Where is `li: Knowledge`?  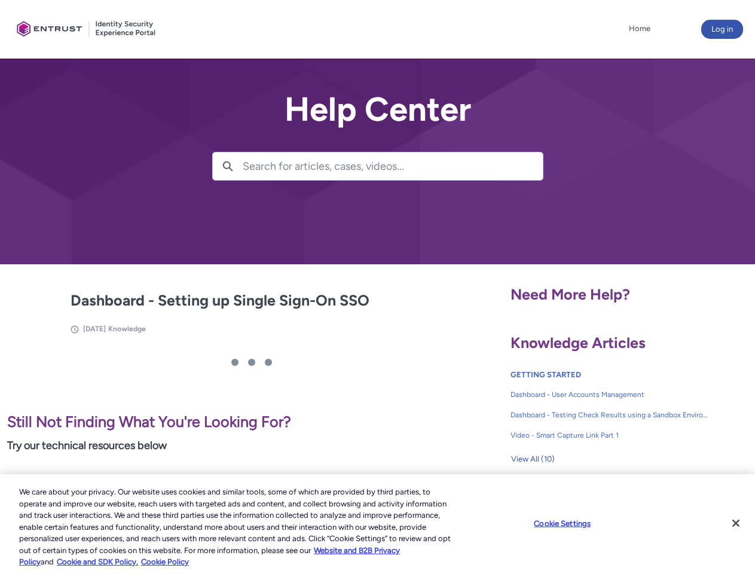 li: Knowledge is located at coordinates (127, 329).